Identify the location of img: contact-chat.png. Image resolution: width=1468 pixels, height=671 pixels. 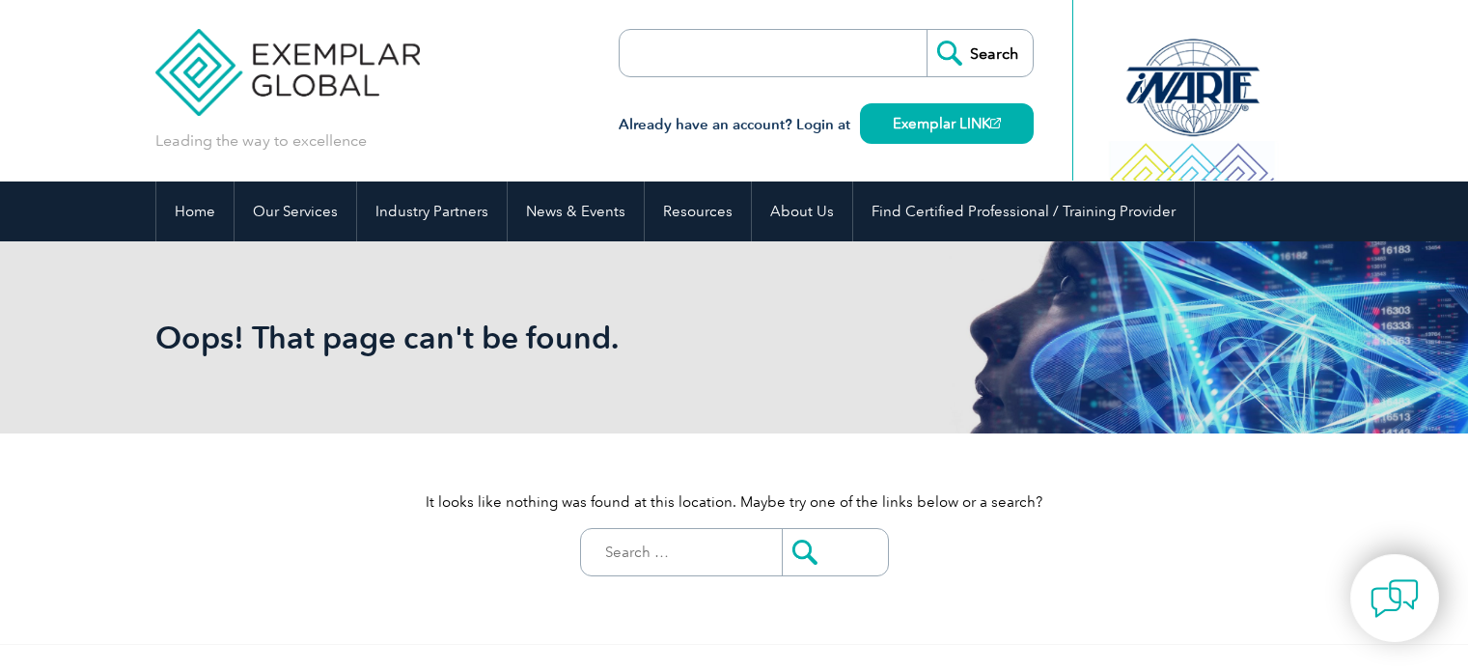
(1394, 598).